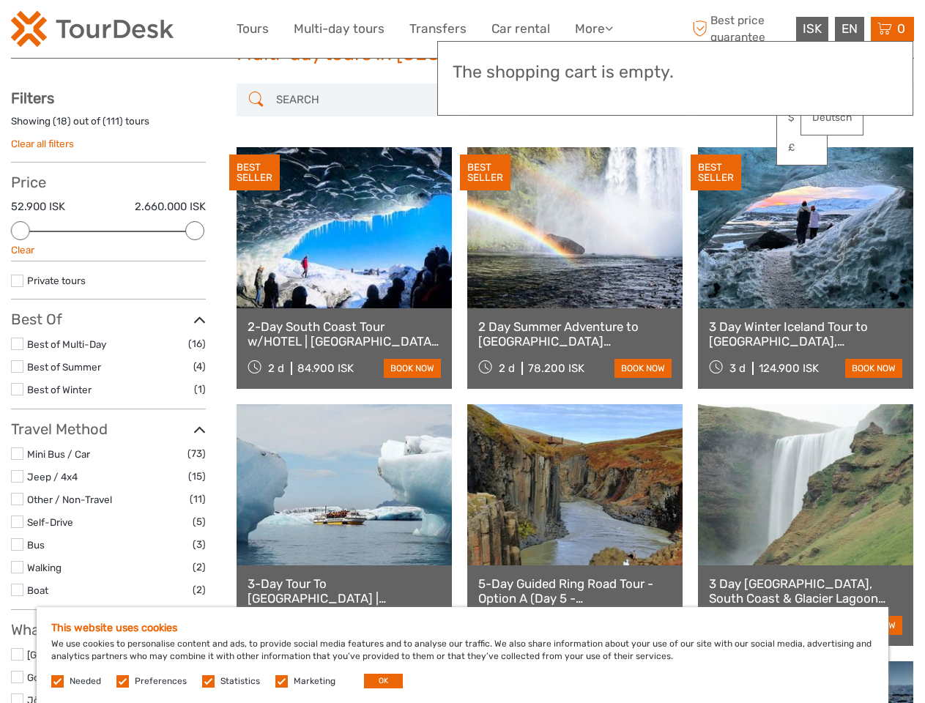  I want to click on span: 3 d, so click(737, 368).